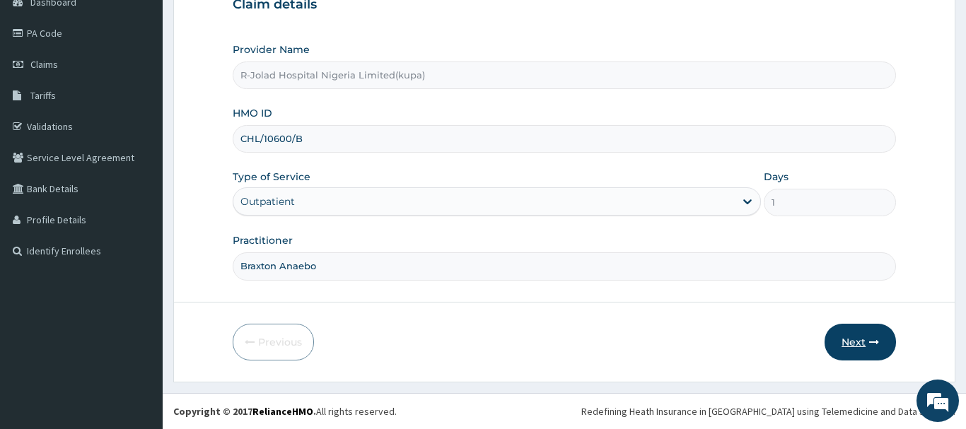 The image size is (966, 429). Describe the element at coordinates (43, 95) in the screenshot. I see `span: Tariffs` at that location.